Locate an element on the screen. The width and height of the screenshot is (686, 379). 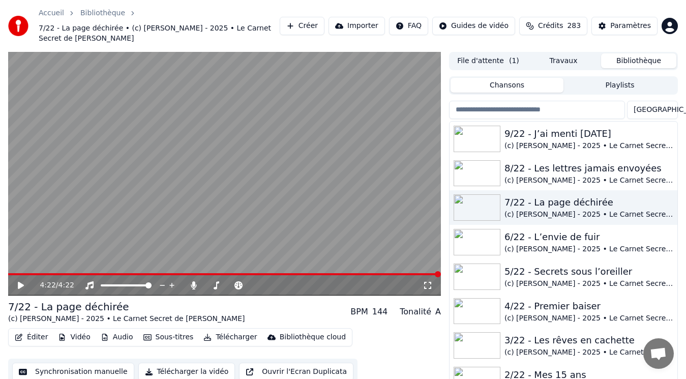
button: Éditer is located at coordinates (31, 337).